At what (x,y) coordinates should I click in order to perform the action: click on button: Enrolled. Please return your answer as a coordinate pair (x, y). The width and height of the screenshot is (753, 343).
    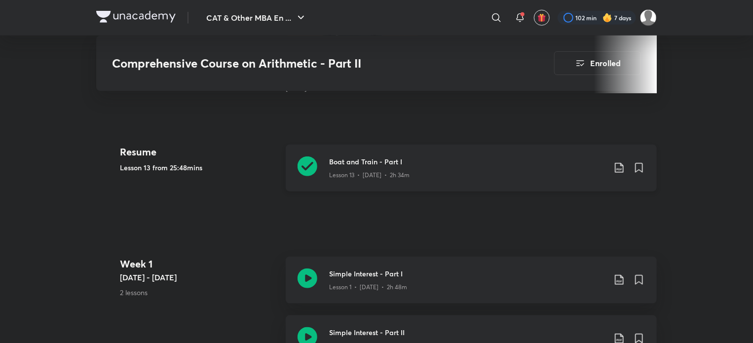
    Looking at the image, I should click on (598, 63).